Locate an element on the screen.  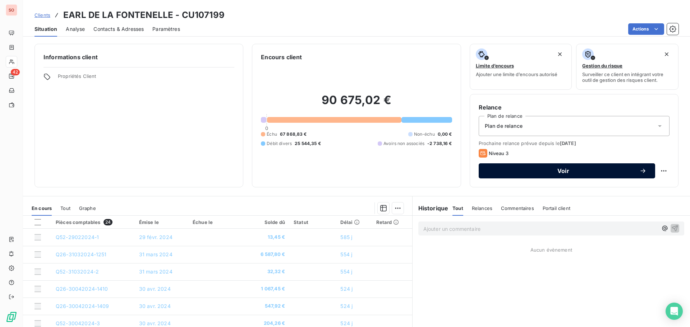
span: Q26-30042024-1410 is located at coordinates (82, 289).